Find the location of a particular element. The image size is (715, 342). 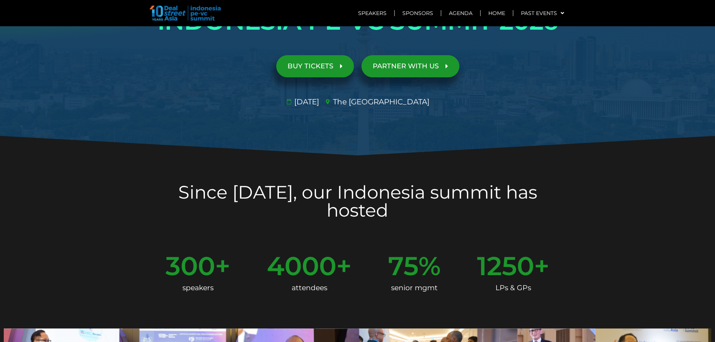

span: 4000 is located at coordinates (301, 266).